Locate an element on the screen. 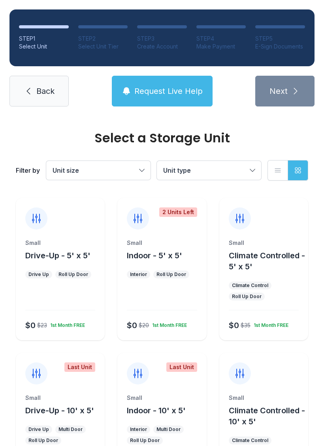 This screenshot has height=446, width=324. div: STEP 5 is located at coordinates (280, 39).